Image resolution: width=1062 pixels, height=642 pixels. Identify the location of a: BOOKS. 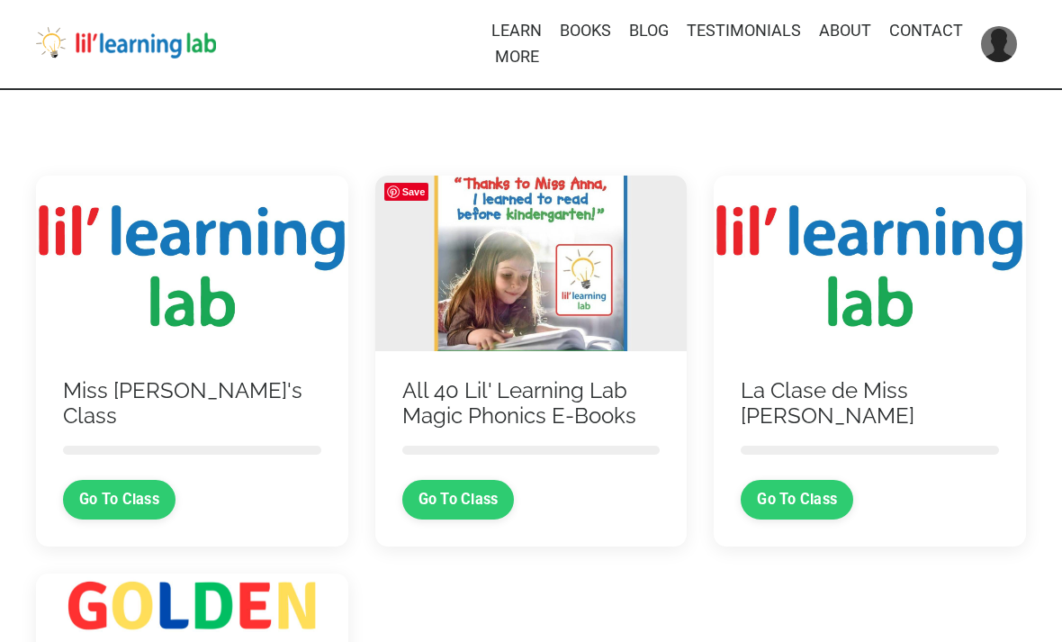
(585, 44).